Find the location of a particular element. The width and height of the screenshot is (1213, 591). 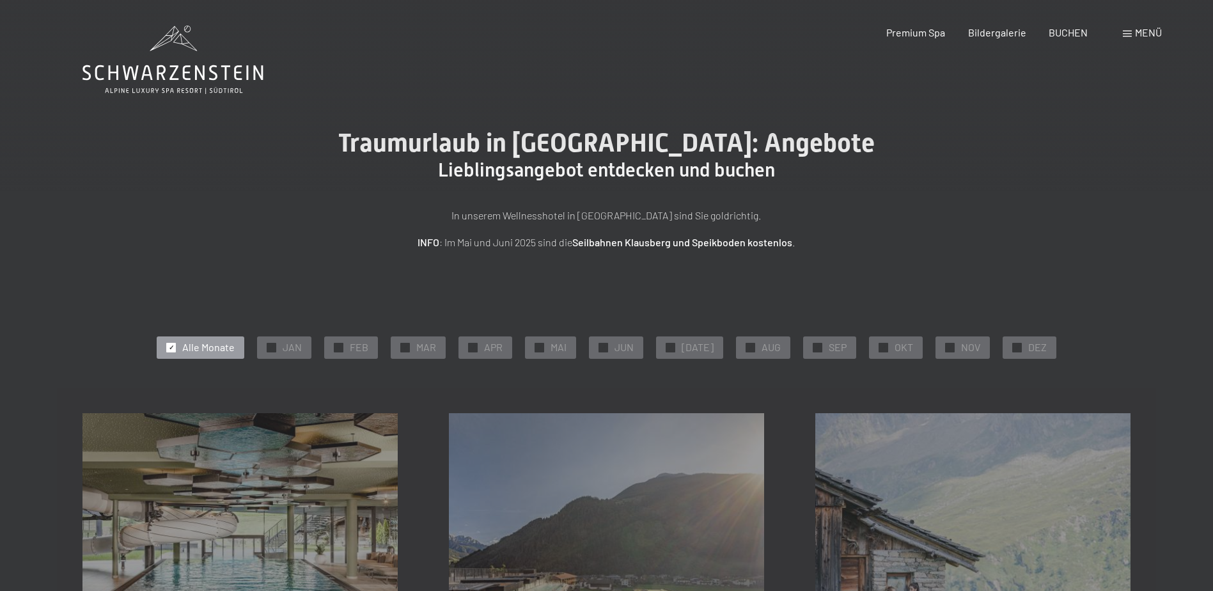

span: MAR is located at coordinates (426, 347).